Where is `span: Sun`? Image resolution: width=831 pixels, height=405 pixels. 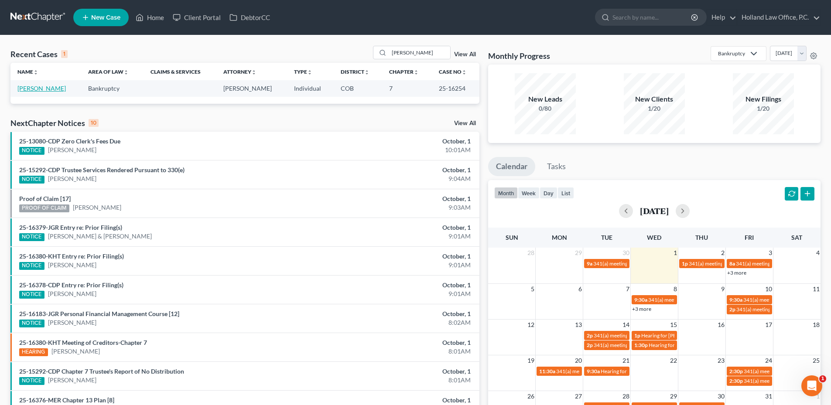 span: Sun is located at coordinates (512, 237).